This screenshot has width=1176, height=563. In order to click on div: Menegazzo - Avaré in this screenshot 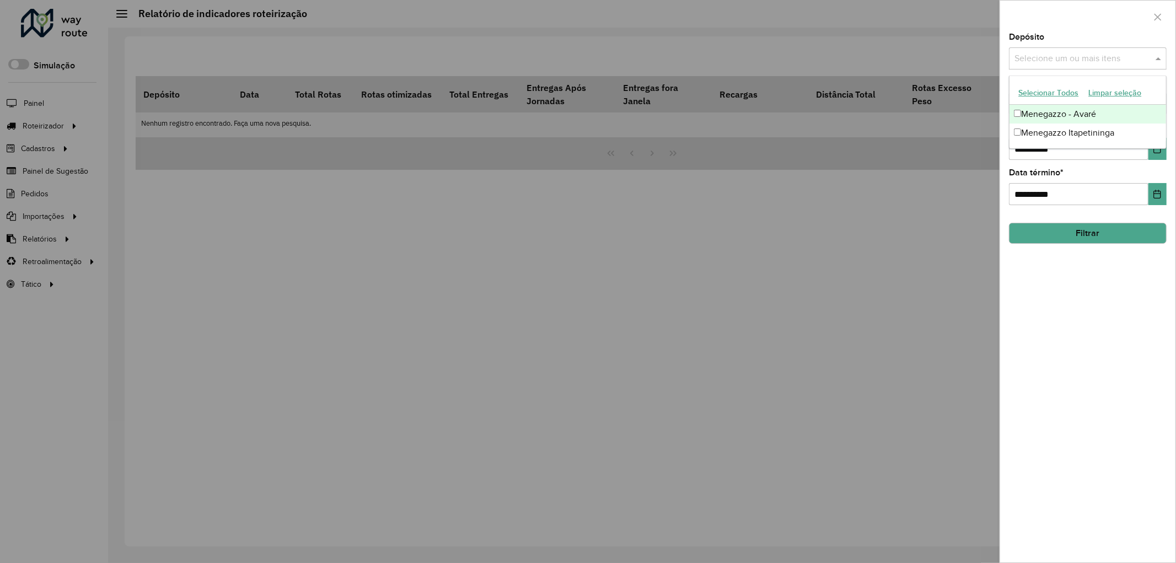, I will do `click(1088, 114)`.